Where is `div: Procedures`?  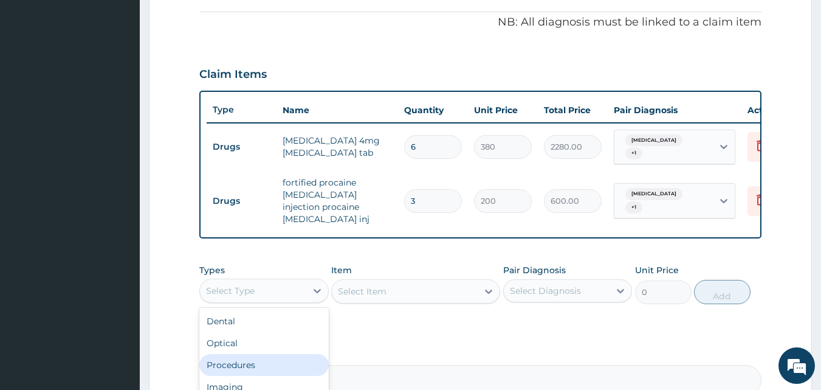
div: Procedures is located at coordinates (264, 365).